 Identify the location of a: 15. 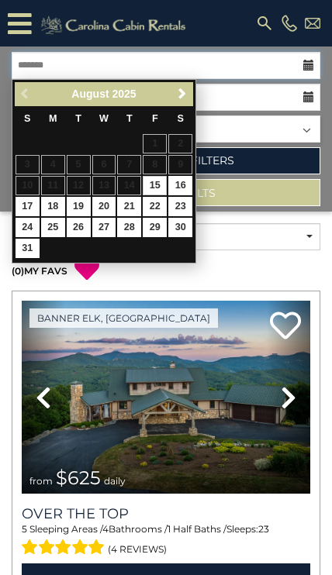
(154, 185).